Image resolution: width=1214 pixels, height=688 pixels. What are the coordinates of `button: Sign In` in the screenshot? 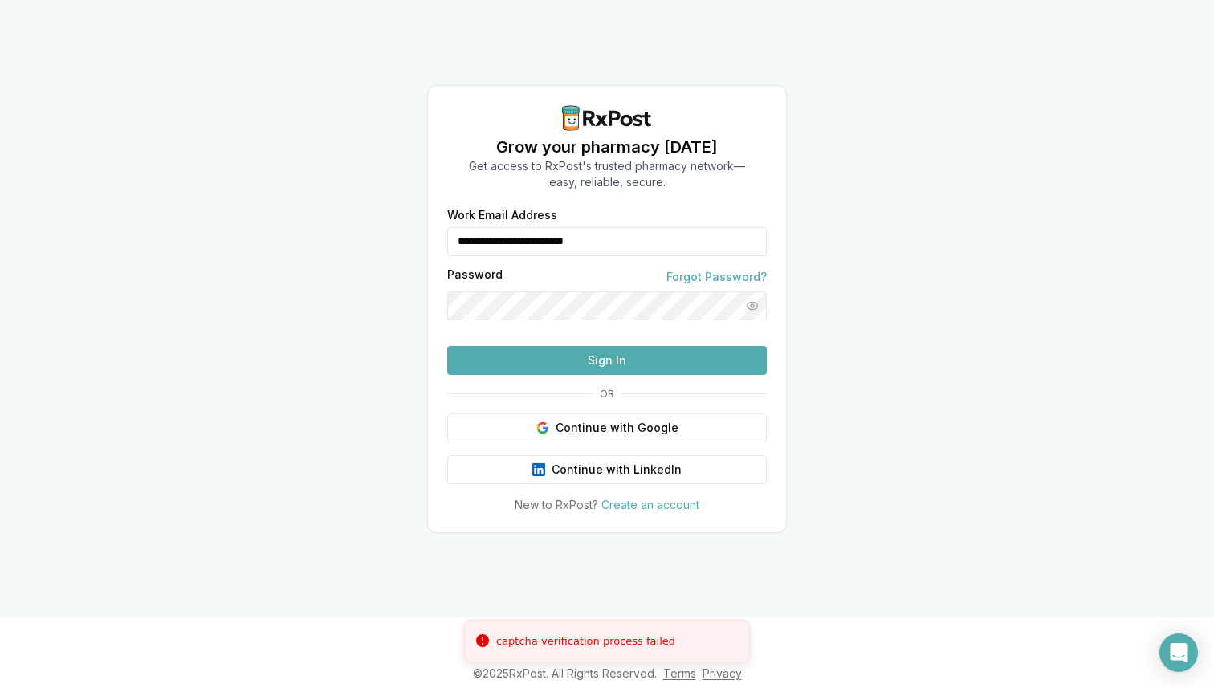 It's located at (607, 360).